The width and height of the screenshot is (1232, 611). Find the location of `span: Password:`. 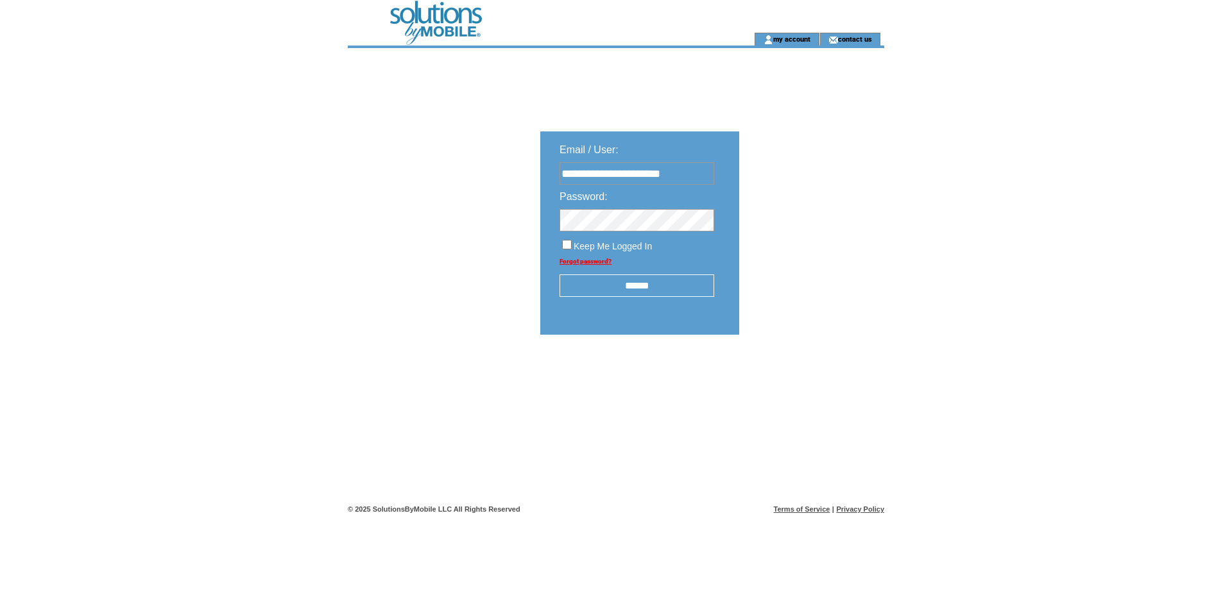

span: Password: is located at coordinates (583, 196).